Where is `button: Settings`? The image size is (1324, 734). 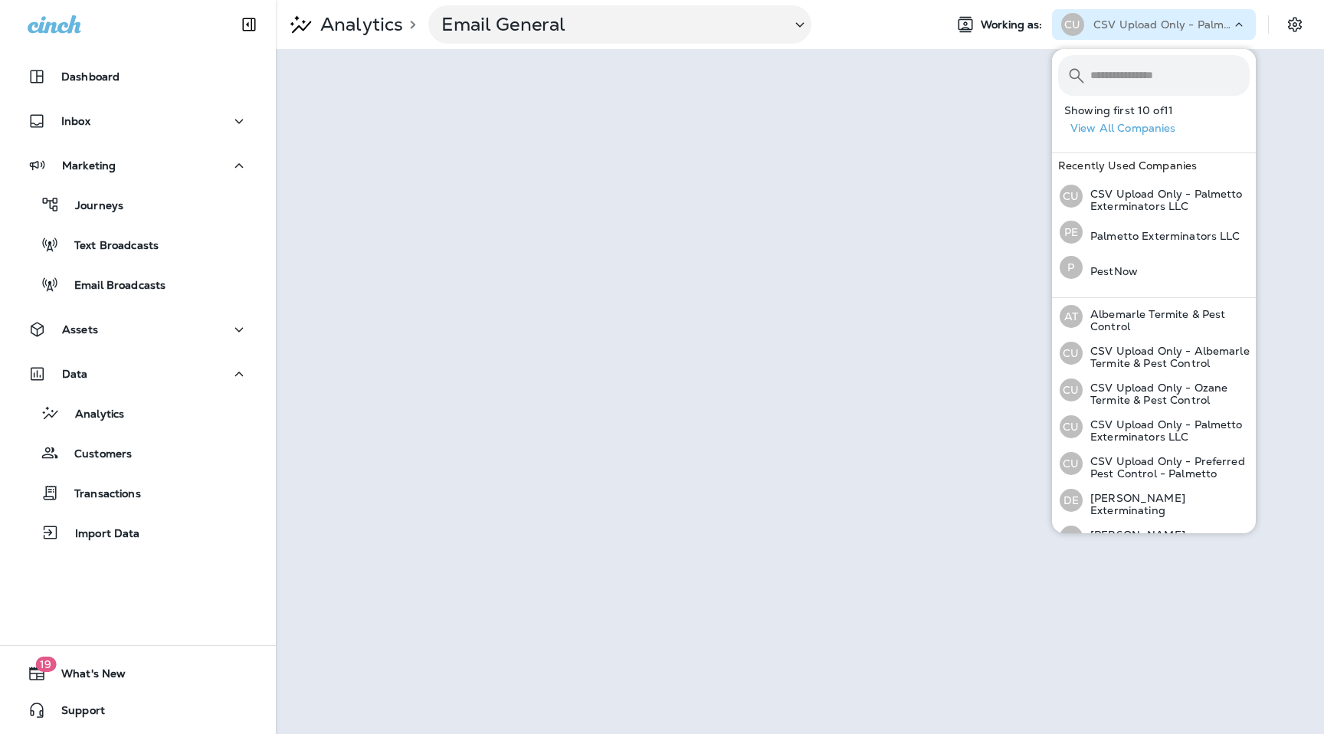 button: Settings is located at coordinates (1295, 25).